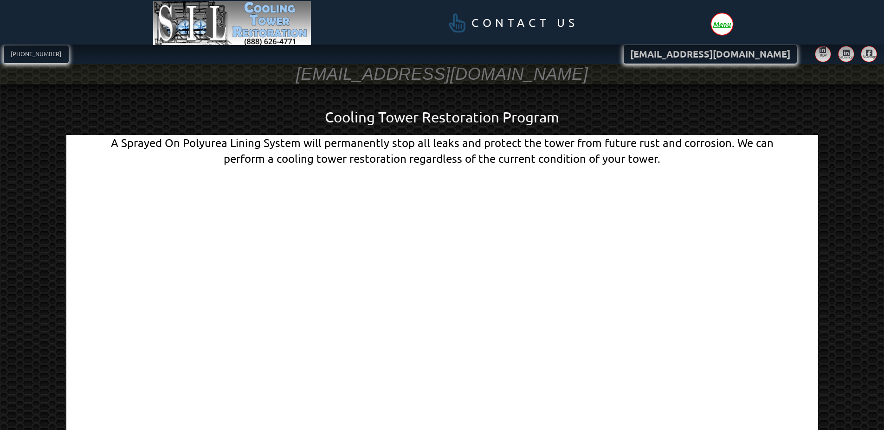  Describe the element at coordinates (722, 24) in the screenshot. I see `div: Toggle Off Canvas Content` at that location.